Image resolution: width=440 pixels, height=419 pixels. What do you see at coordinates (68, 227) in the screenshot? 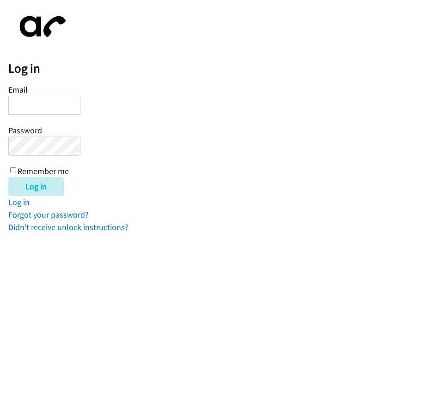
I see `a: Didn't receive unlock instructions?` at bounding box center [68, 227].